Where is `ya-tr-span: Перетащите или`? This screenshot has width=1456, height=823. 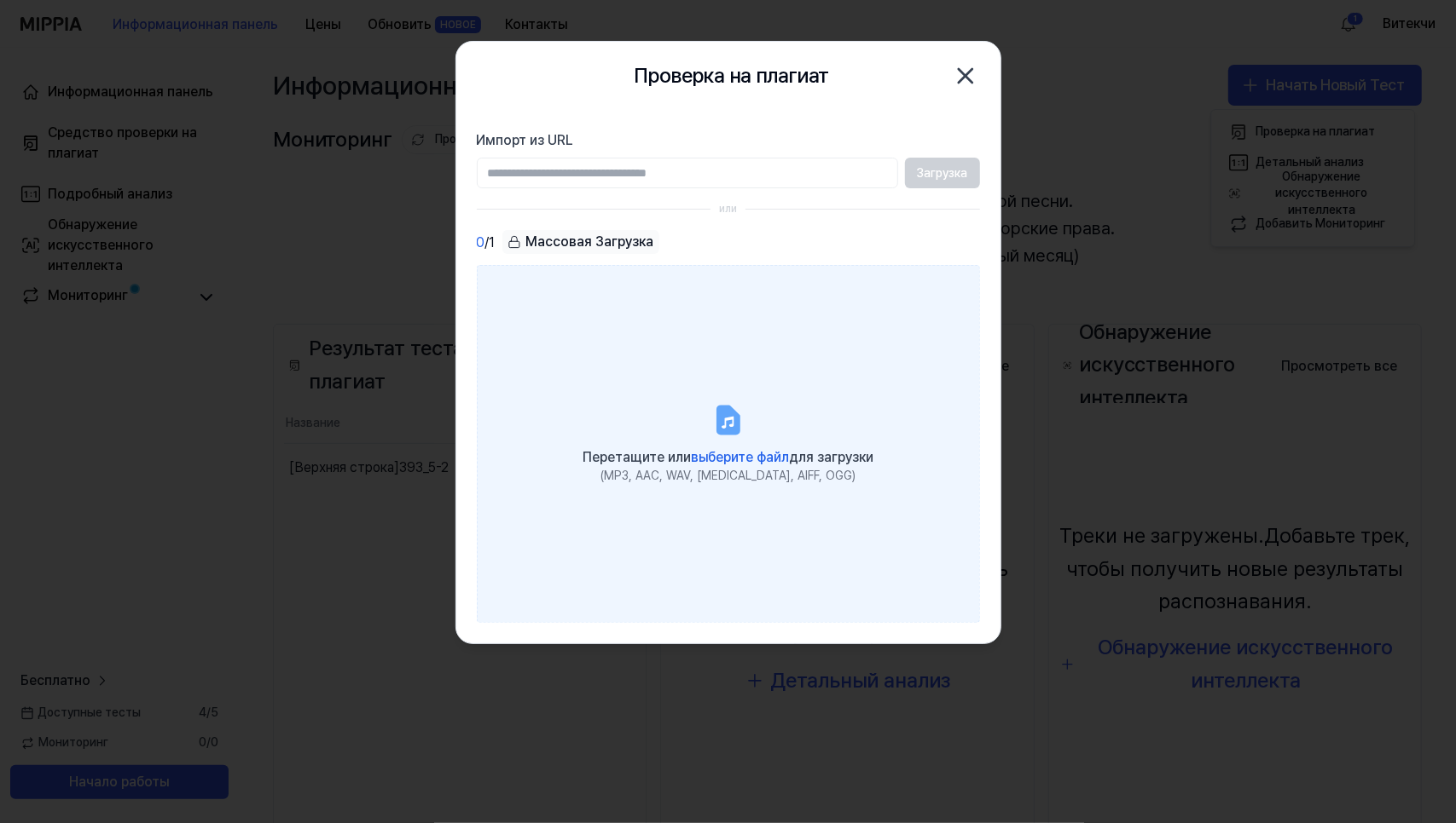 ya-tr-span: Перетащите или is located at coordinates (637, 457).